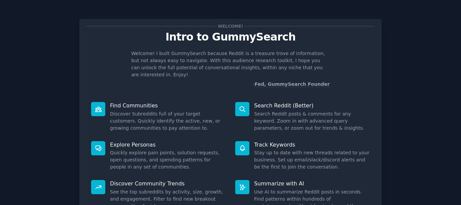 This screenshot has height=205, width=461. Describe the element at coordinates (168, 105) in the screenshot. I see `p: Find Communities` at that location.